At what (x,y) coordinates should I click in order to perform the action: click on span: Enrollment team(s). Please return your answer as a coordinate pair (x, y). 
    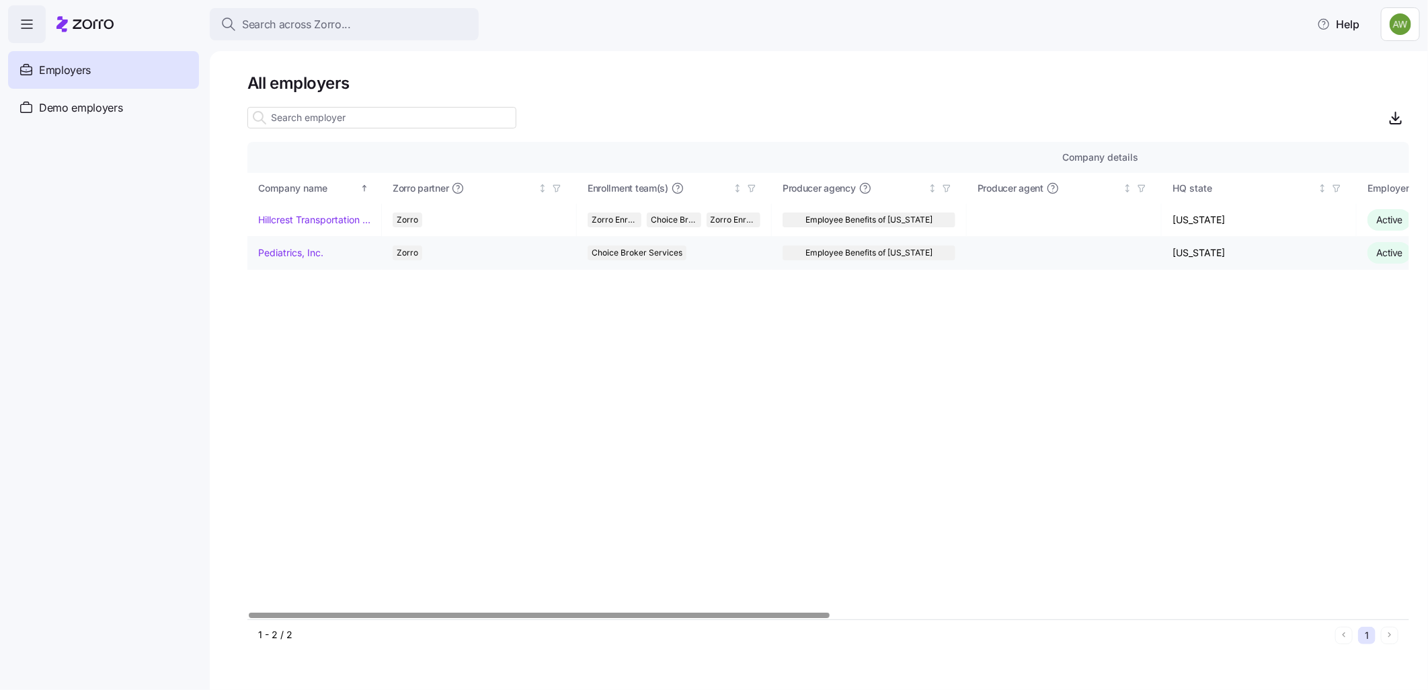
    Looking at the image, I should click on (628, 188).